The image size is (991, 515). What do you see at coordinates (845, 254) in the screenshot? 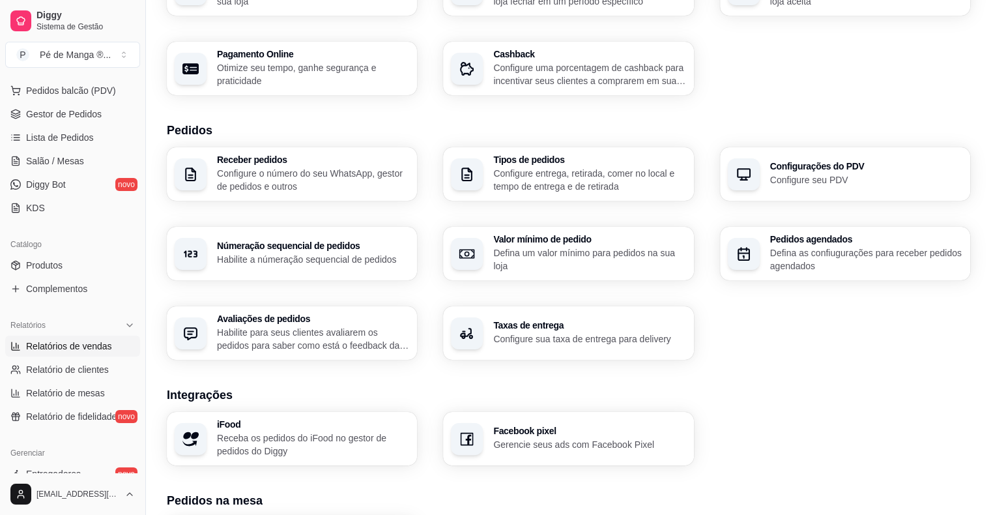
I see `button: Pedidos agendadosDefina as confiugurações para receber pedidos agendados` at bounding box center [845, 254].